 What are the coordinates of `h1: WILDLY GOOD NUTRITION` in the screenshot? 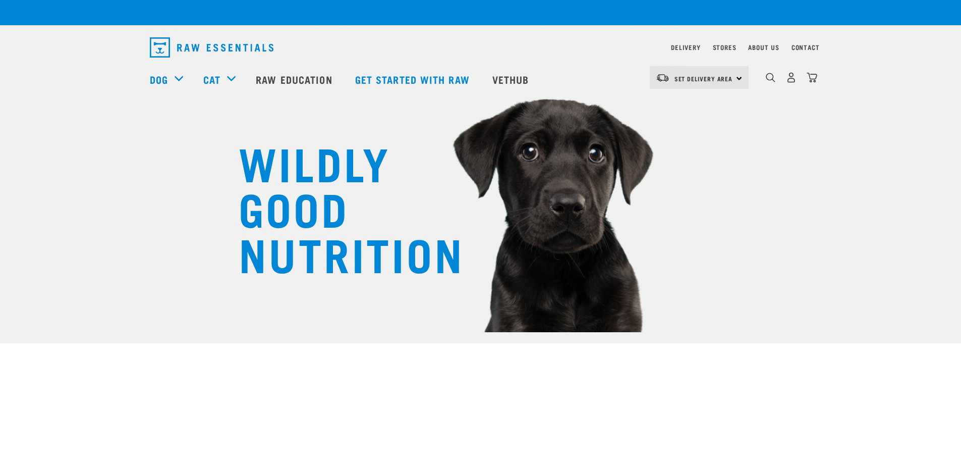 It's located at (340, 207).